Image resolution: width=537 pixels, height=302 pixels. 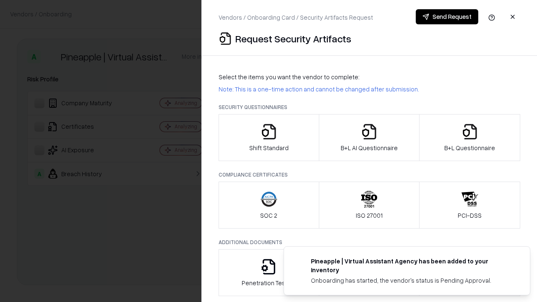 What do you see at coordinates (269, 138) in the screenshot?
I see `button: Shift Standard` at bounding box center [269, 138].